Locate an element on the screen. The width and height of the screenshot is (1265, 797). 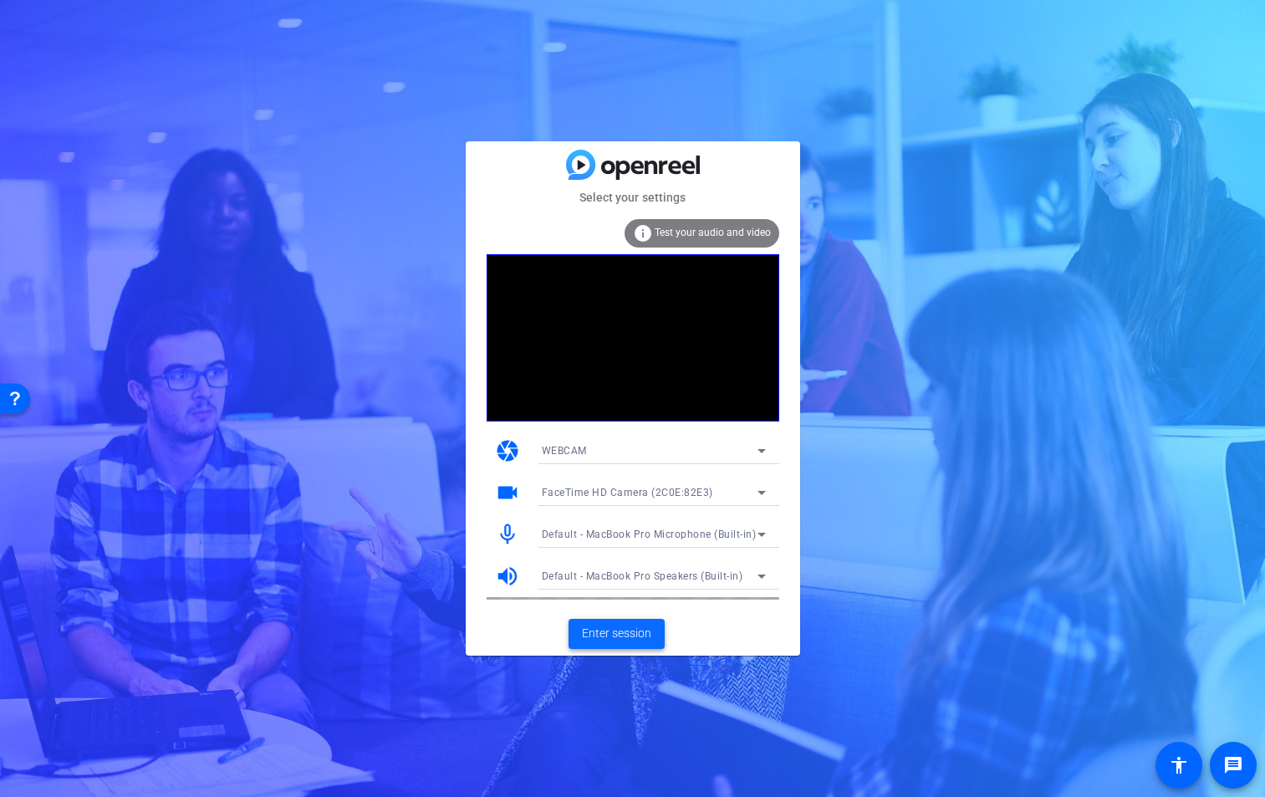
mat-card-subtitle: Select your settings is located at coordinates (633, 197).